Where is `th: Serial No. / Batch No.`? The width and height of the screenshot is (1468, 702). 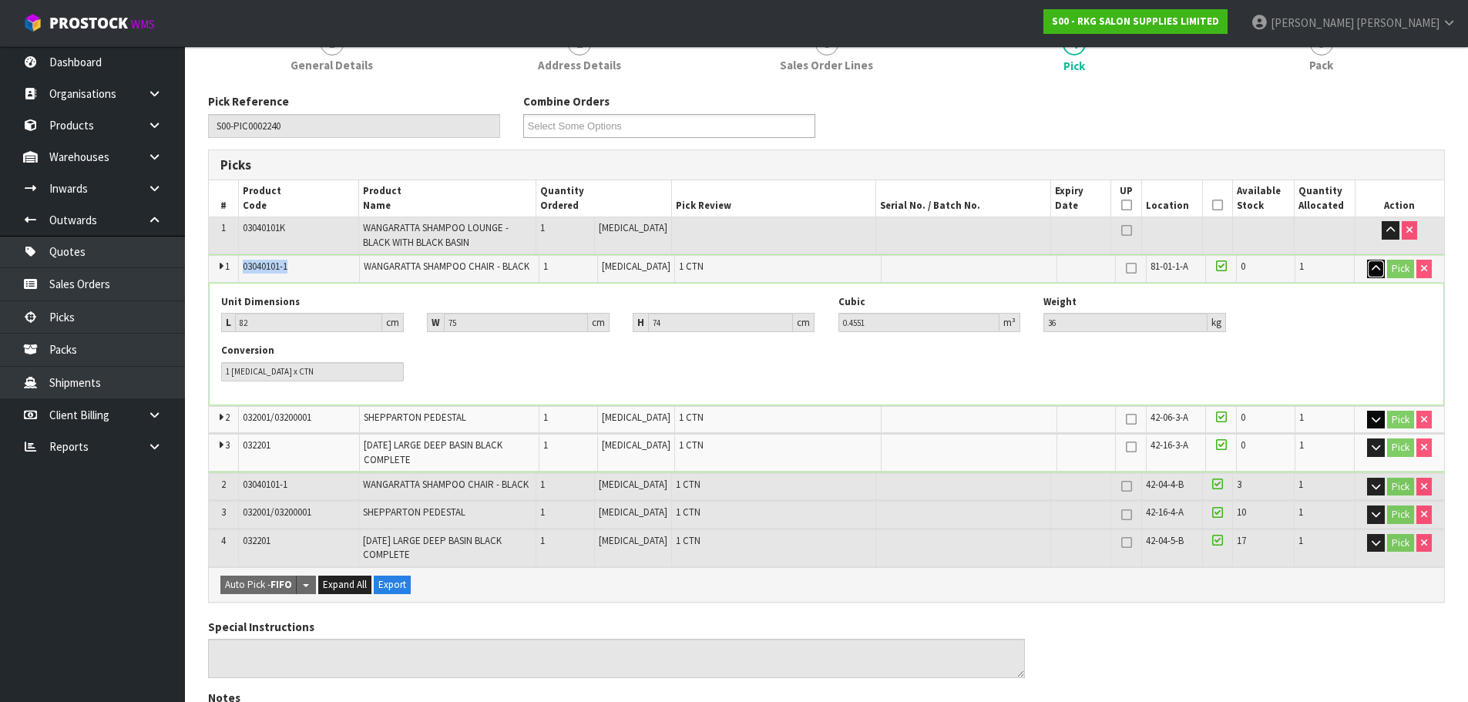
th: Serial No. / Batch No. is located at coordinates (962, 198).